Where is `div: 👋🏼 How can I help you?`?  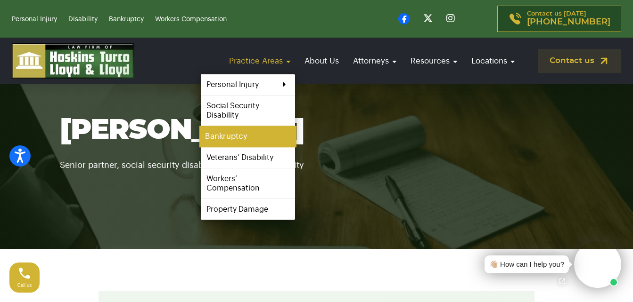 div: 👋🏼 How can I help you? is located at coordinates (526, 265).